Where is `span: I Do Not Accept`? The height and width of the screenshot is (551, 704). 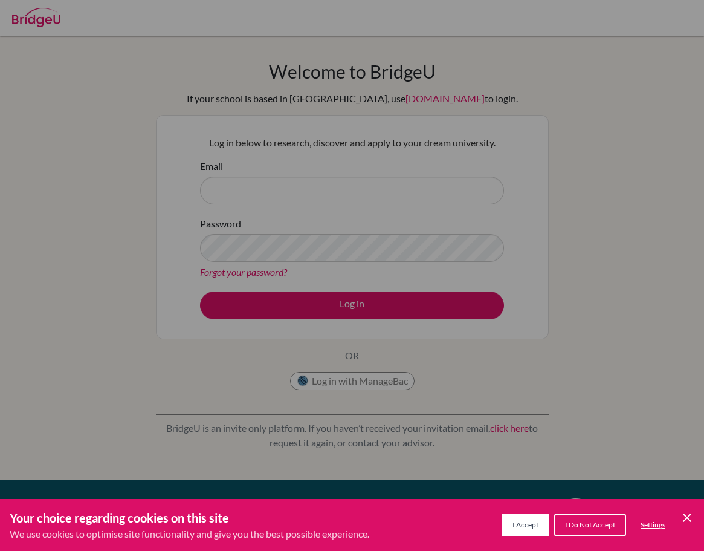
span: I Do Not Accept is located at coordinates (590, 524).